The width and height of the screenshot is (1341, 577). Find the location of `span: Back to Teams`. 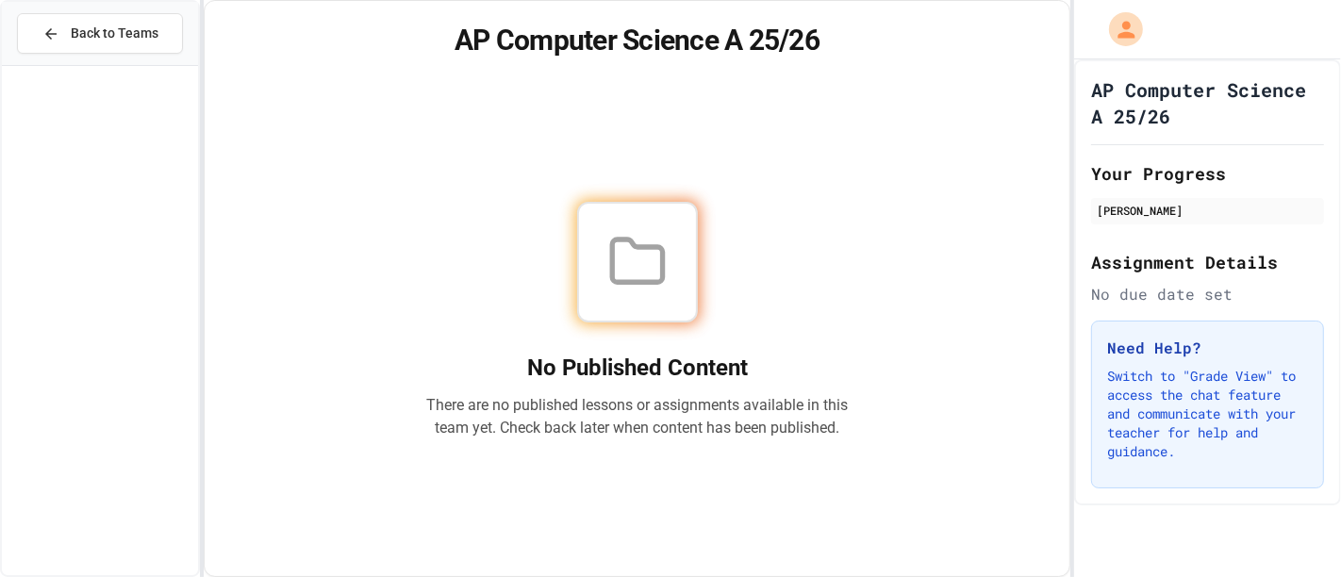

span: Back to Teams is located at coordinates (114, 33).